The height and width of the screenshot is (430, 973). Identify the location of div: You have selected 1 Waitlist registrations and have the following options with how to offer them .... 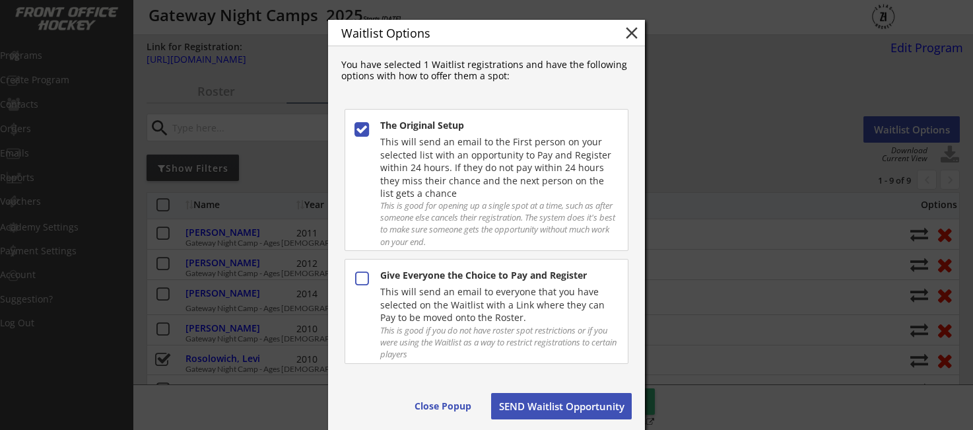
(486, 71).